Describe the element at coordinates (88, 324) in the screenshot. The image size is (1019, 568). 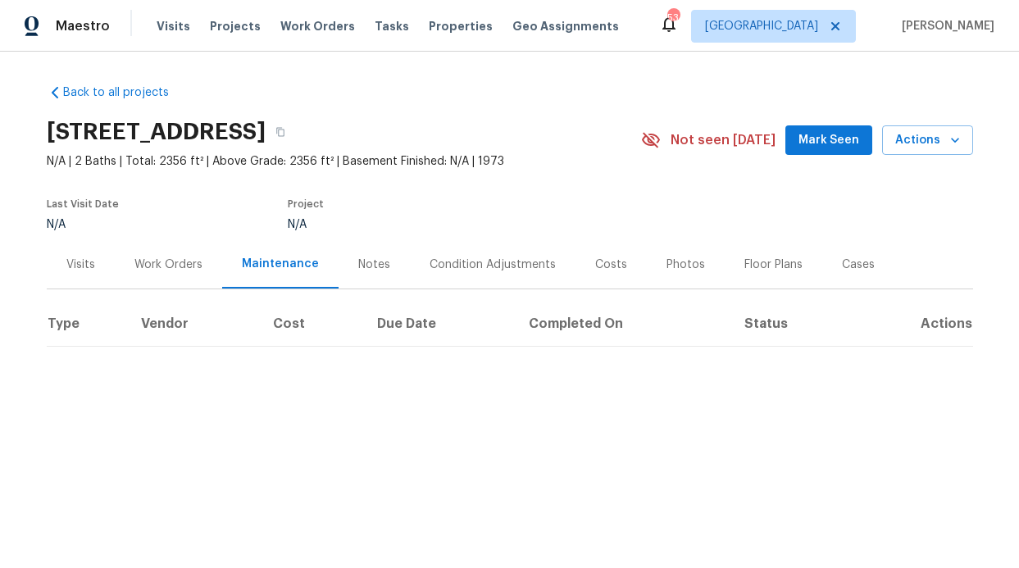
I see `th: Type` at that location.